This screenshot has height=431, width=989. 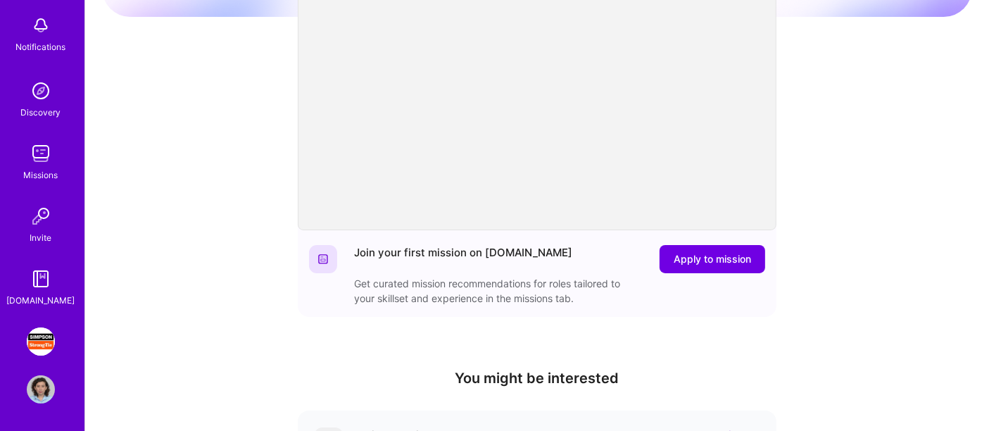 What do you see at coordinates (41, 25) in the screenshot?
I see `img: bell` at bounding box center [41, 25].